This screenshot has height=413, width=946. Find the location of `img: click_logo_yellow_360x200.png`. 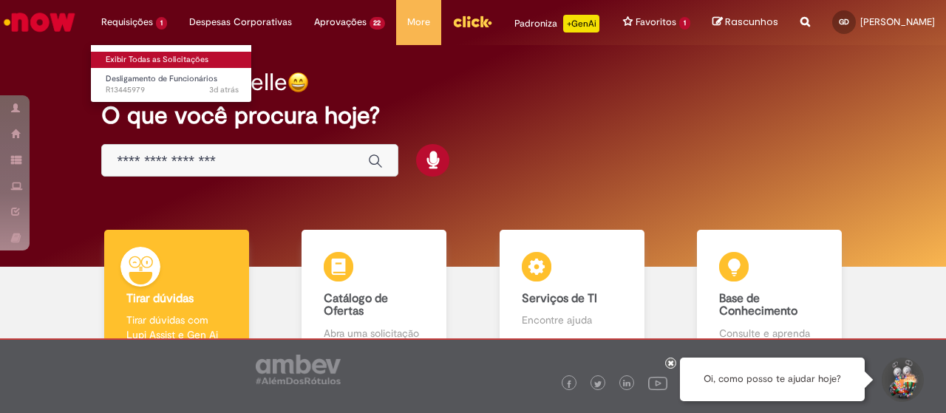

img: click_logo_yellow_360x200.png is located at coordinates (472, 21).